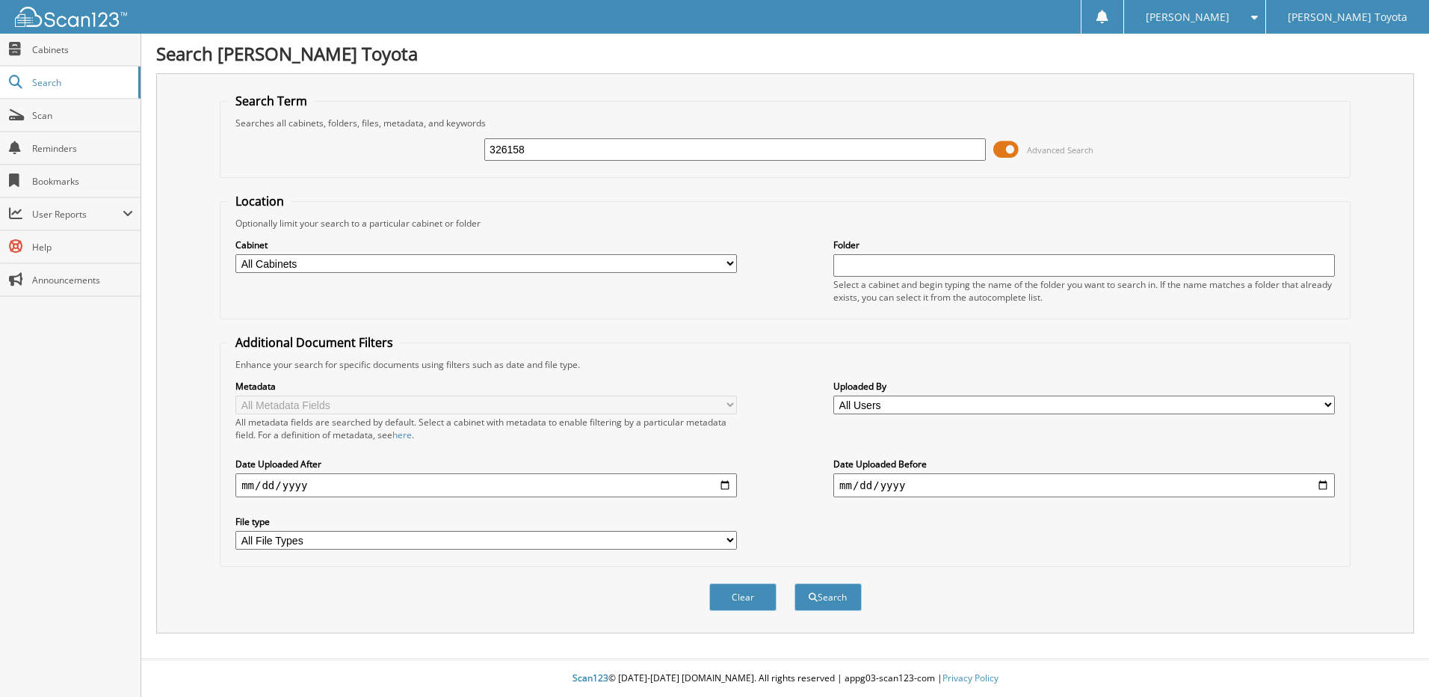 Image resolution: width=1429 pixels, height=697 pixels. Describe the element at coordinates (486, 463) in the screenshot. I see `label: Date Uploaded After` at that location.